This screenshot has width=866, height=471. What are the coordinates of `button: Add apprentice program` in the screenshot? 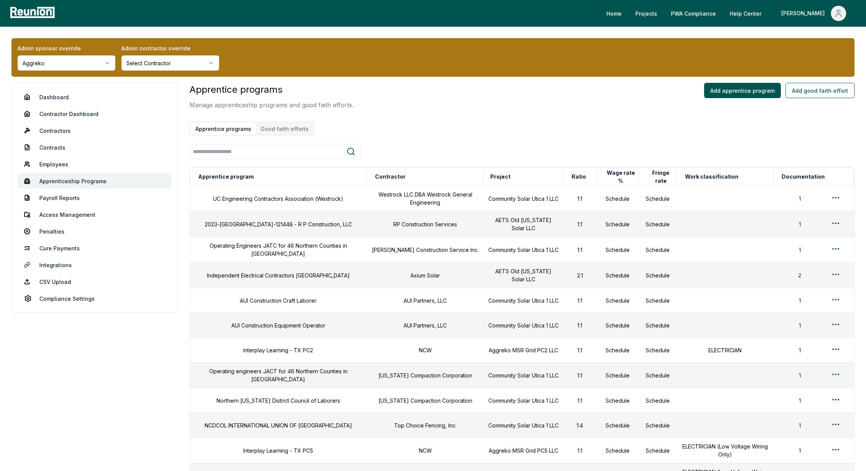 It's located at (743, 91).